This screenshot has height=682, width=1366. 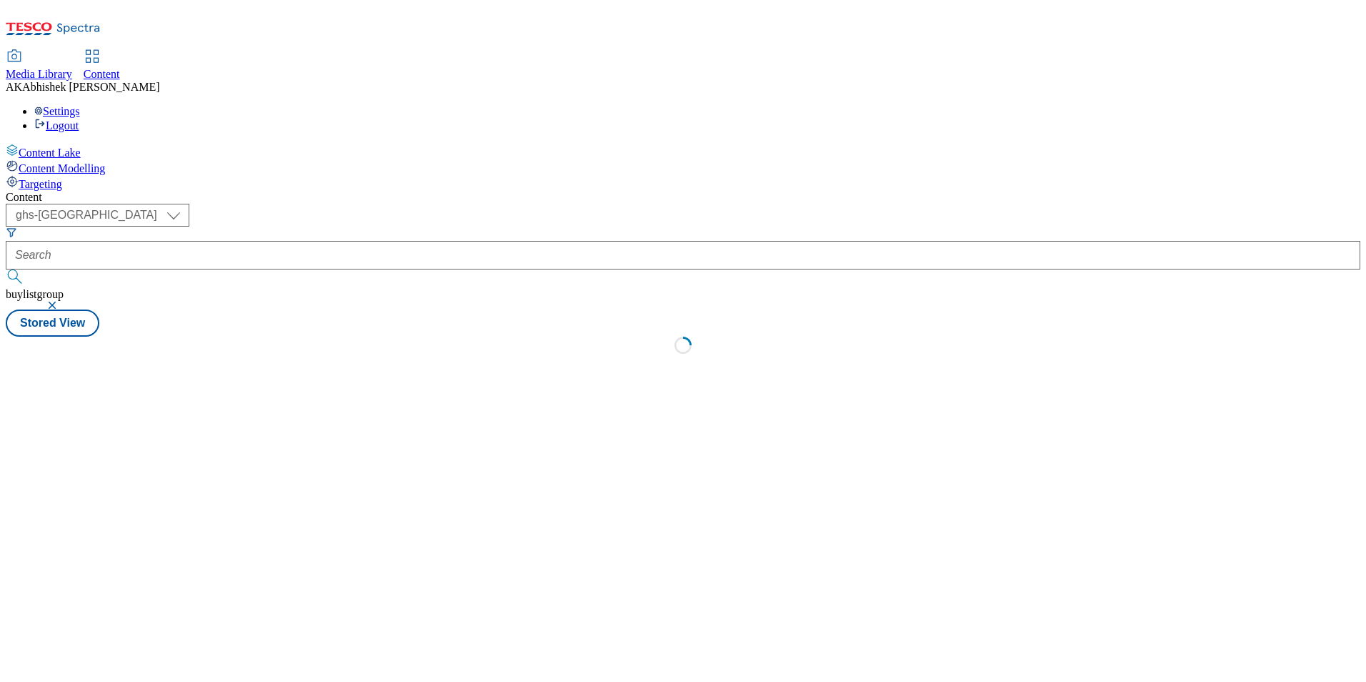 I want to click on span: Content Modelling, so click(x=61, y=168).